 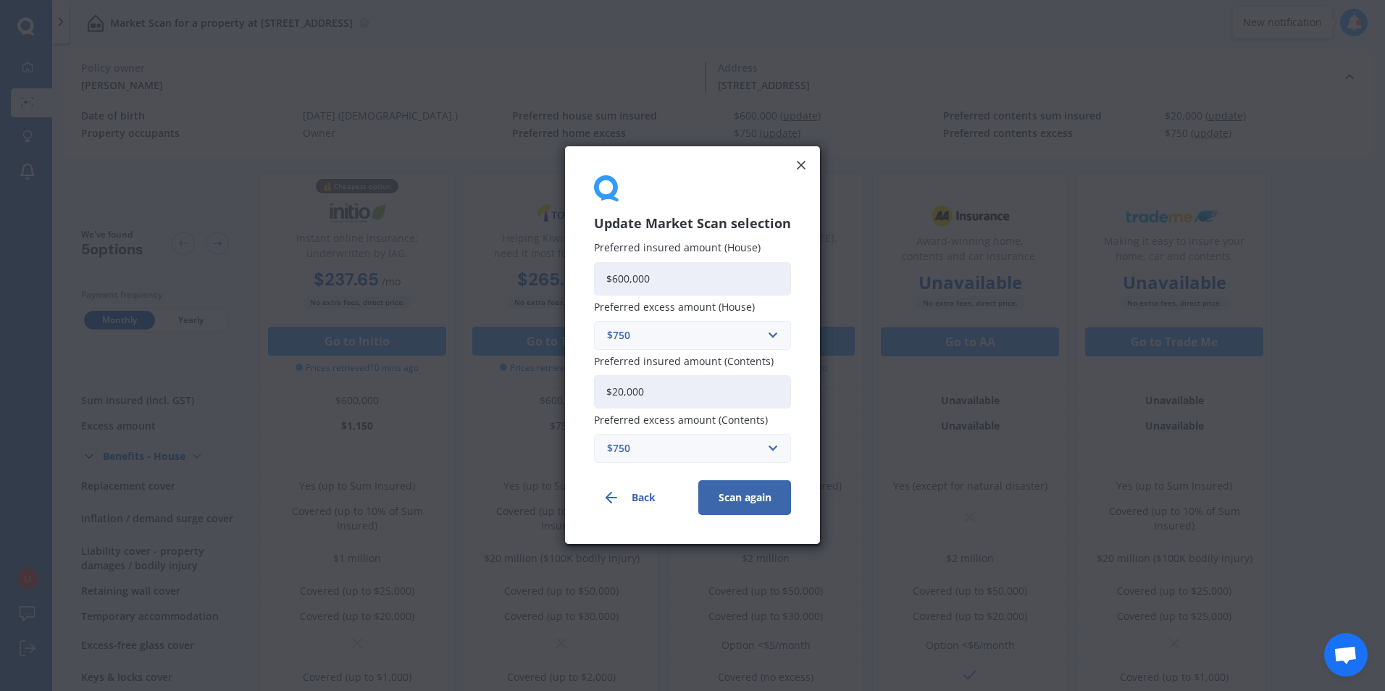 I want to click on button: Scan again, so click(x=745, y=498).